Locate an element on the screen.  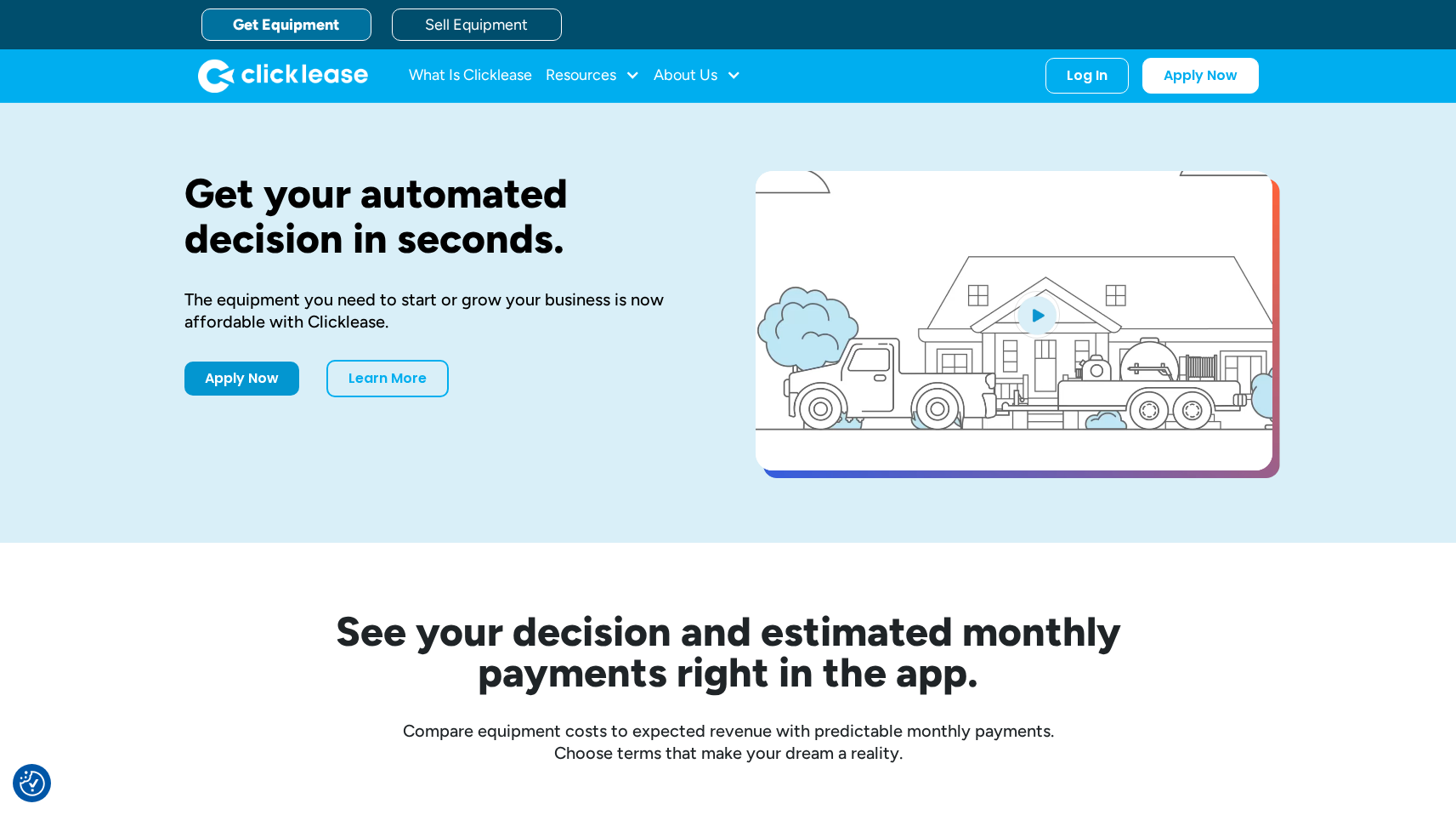
a: home is located at coordinates (283, 76).